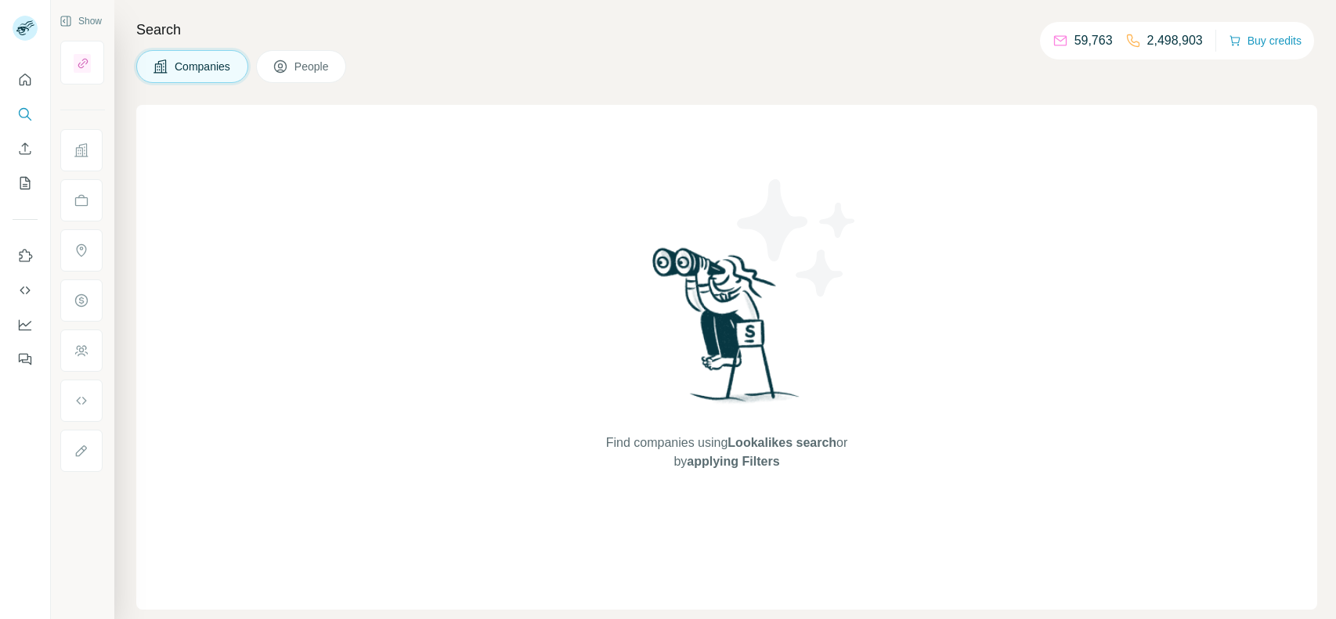  What do you see at coordinates (25, 291) in the screenshot?
I see `button: Use Surfe API` at bounding box center [25, 291].